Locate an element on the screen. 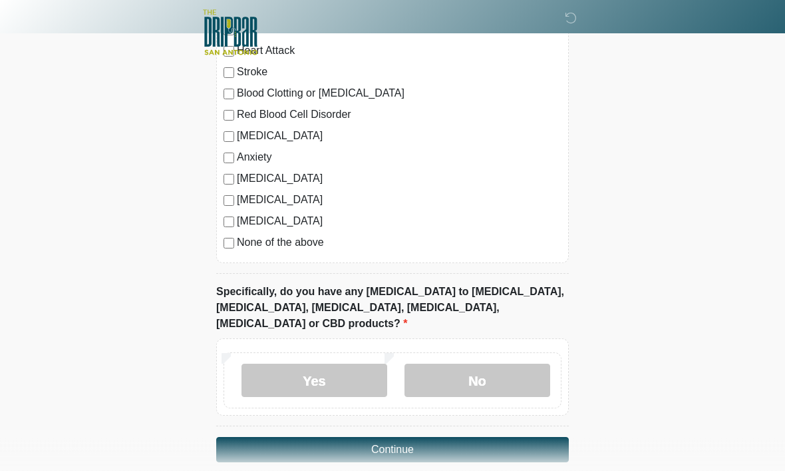 The image size is (785, 471). label: Red Blood Cell Disorder is located at coordinates (399, 115).